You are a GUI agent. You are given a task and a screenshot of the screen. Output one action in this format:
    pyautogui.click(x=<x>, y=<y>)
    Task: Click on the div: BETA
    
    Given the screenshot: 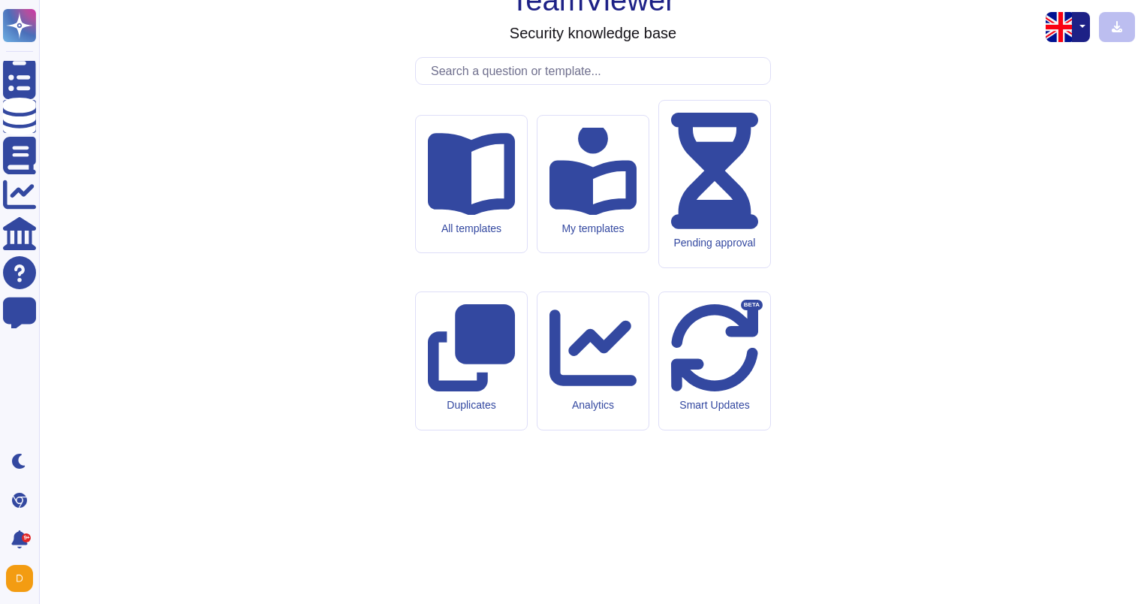 What is the action you would take?
    pyautogui.click(x=751, y=305)
    